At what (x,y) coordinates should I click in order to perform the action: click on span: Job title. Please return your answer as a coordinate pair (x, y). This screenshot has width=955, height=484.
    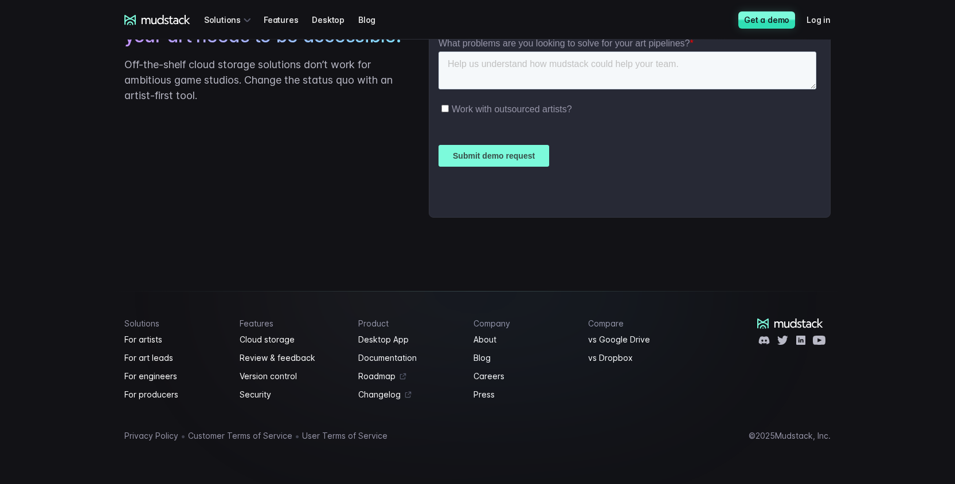
    Looking at the image, I should click on (207, 52).